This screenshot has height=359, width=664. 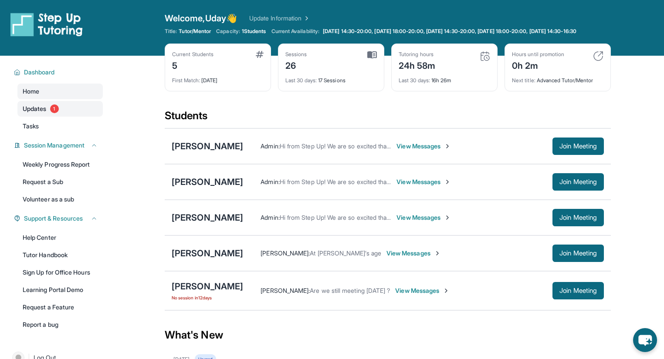 I want to click on div: 26, so click(x=296, y=65).